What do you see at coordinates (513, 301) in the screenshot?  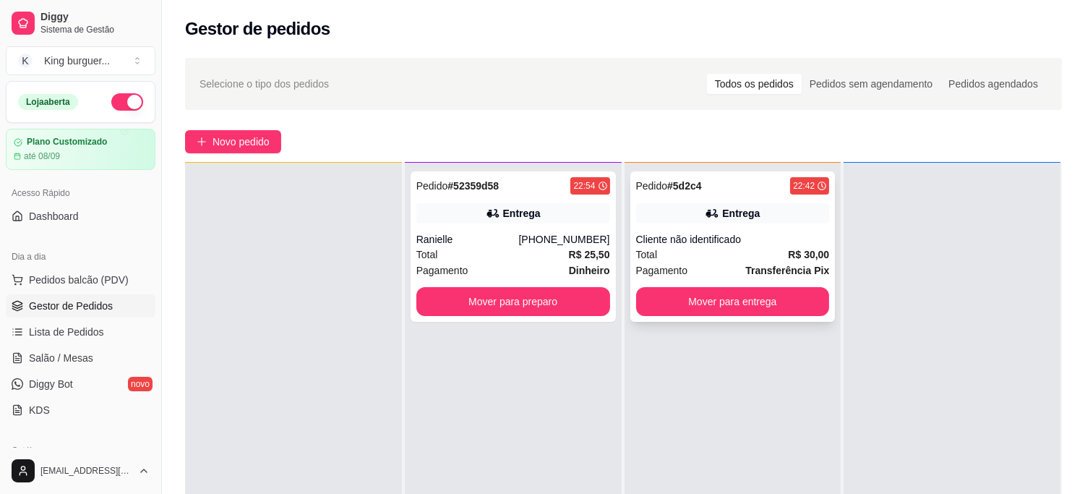 I see `button: Mover para preparo` at bounding box center [513, 301].